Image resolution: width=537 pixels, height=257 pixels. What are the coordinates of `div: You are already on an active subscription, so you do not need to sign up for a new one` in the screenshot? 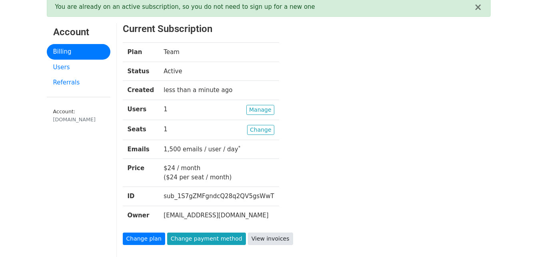 It's located at (265, 7).